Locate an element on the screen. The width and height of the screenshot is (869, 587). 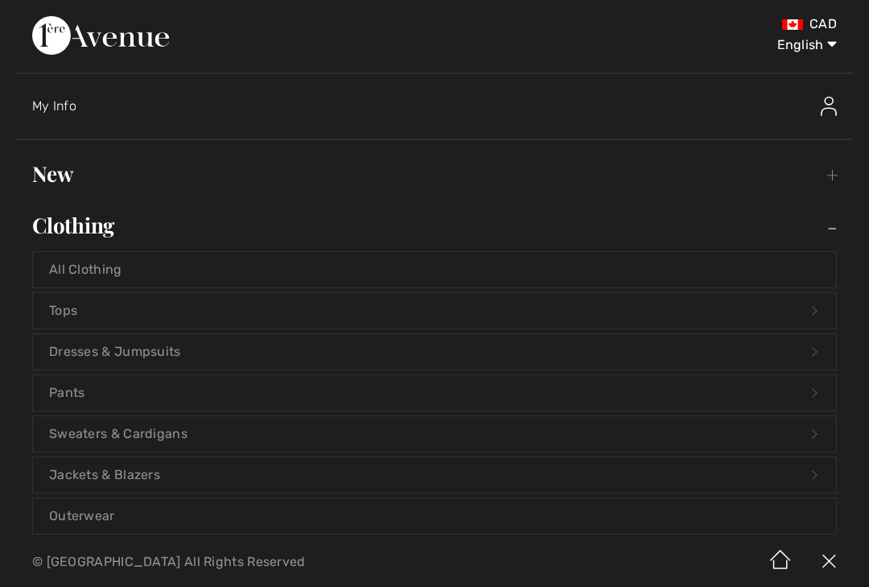
a: Sweaters & Cardigans is located at coordinates (435, 434).